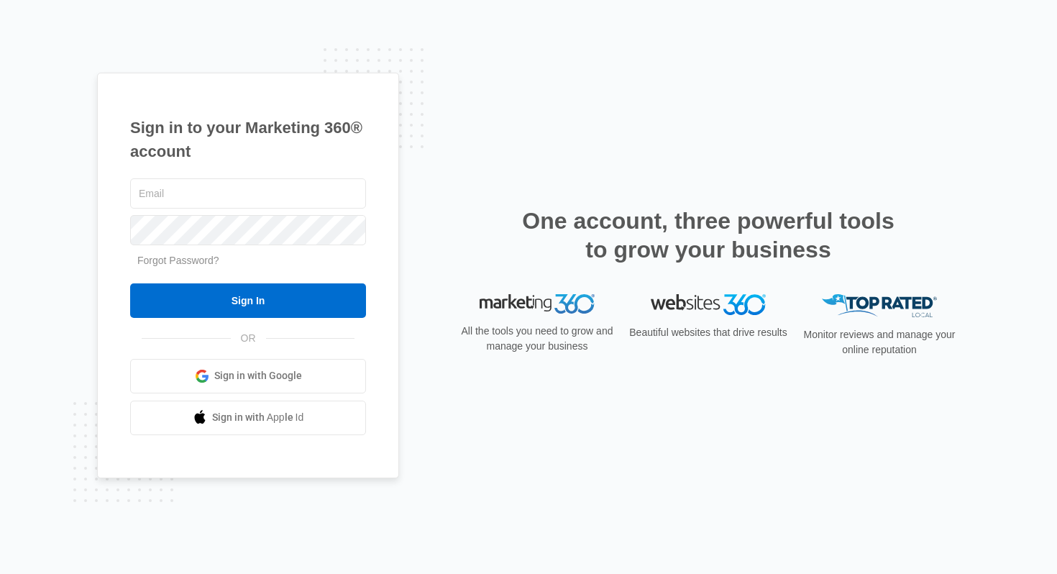 Image resolution: width=1057 pixels, height=574 pixels. I want to click on span: OR, so click(248, 338).